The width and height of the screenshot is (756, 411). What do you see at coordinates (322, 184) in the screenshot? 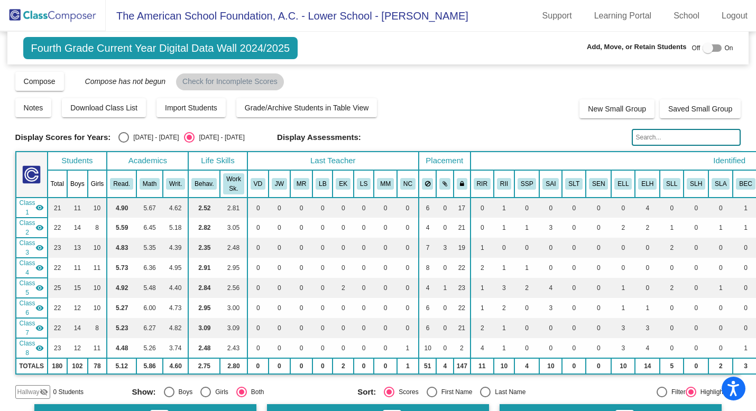
I see `button: LB` at bounding box center [322, 184].